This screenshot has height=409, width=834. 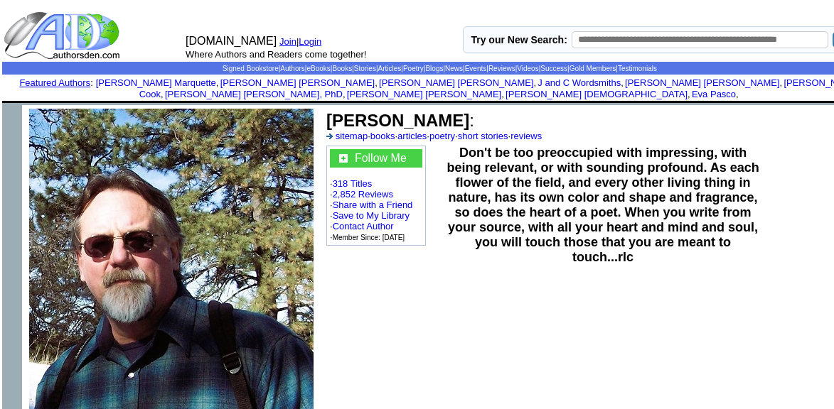 What do you see at coordinates (637, 68) in the screenshot?
I see `a: Testimonials` at bounding box center [637, 68].